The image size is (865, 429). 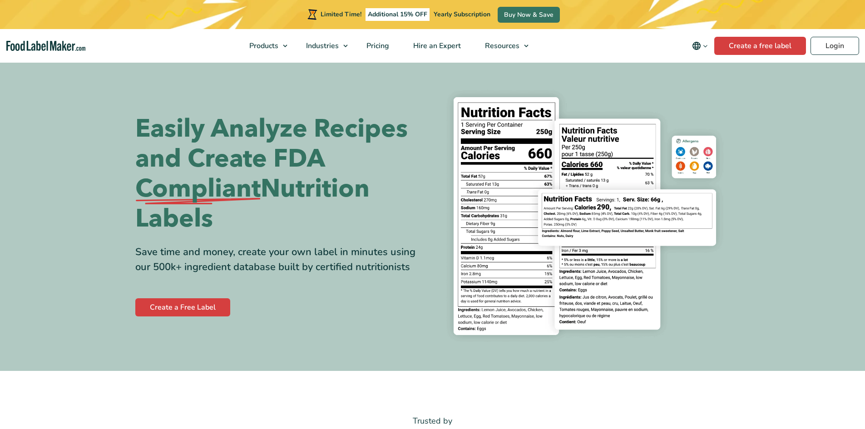 What do you see at coordinates (436, 46) in the screenshot?
I see `a: Hire an Expert` at bounding box center [436, 46].